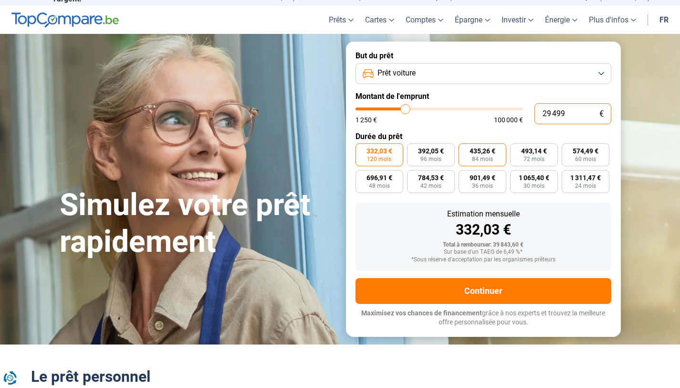  Describe the element at coordinates (483, 159) in the screenshot. I see `span: 84 mois` at that location.